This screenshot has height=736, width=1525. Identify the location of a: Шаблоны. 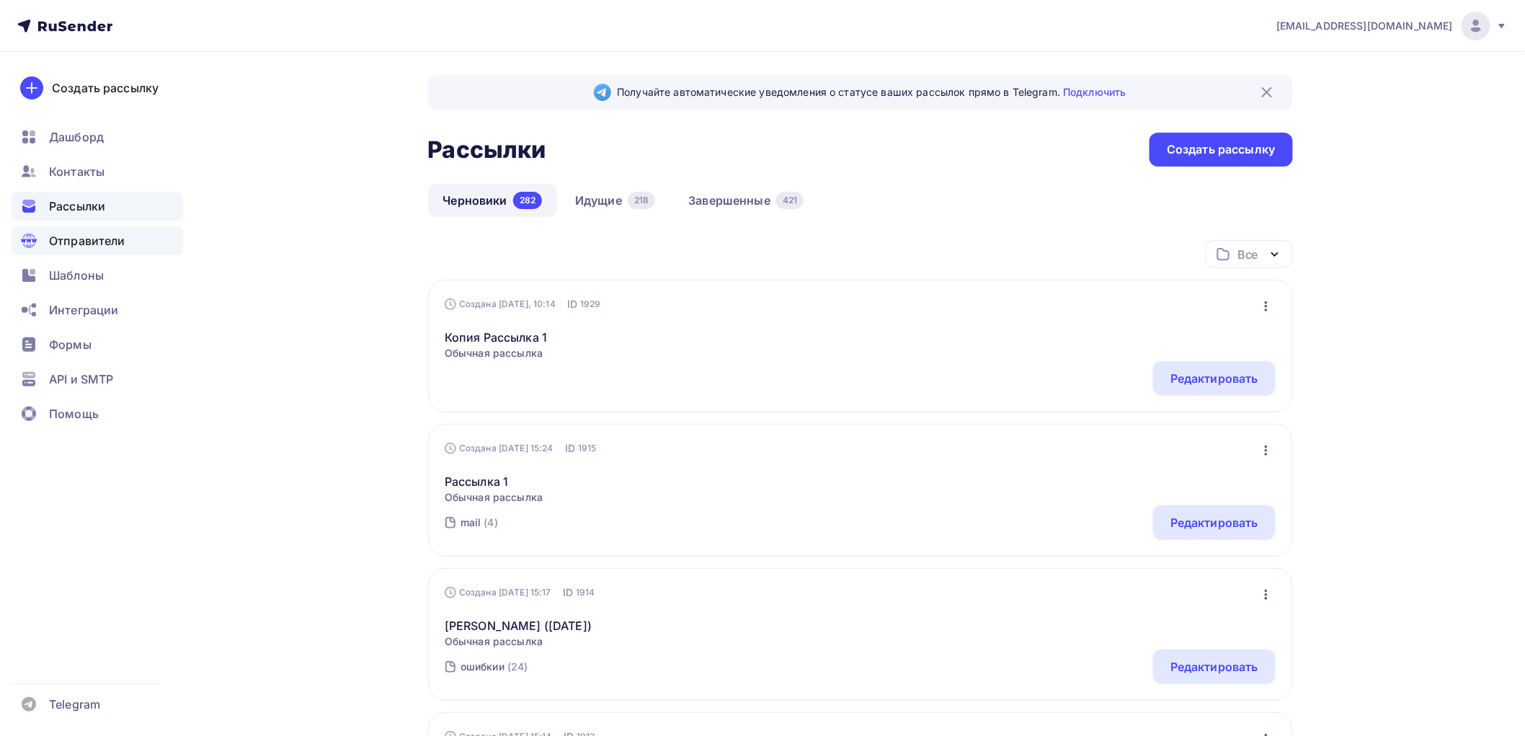
(97, 275).